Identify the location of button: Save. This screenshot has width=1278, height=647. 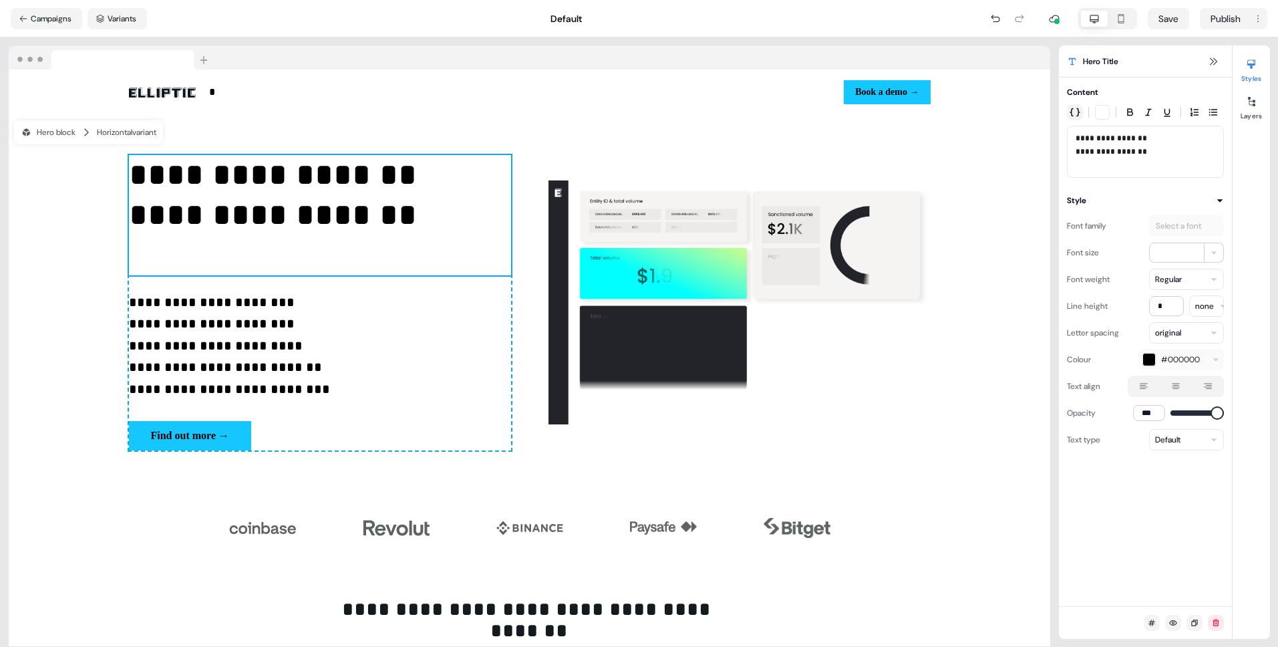
(1169, 19).